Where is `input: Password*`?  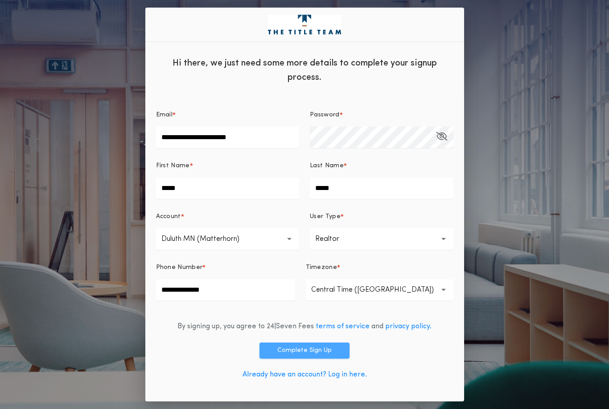
input: Password* is located at coordinates (382, 137).